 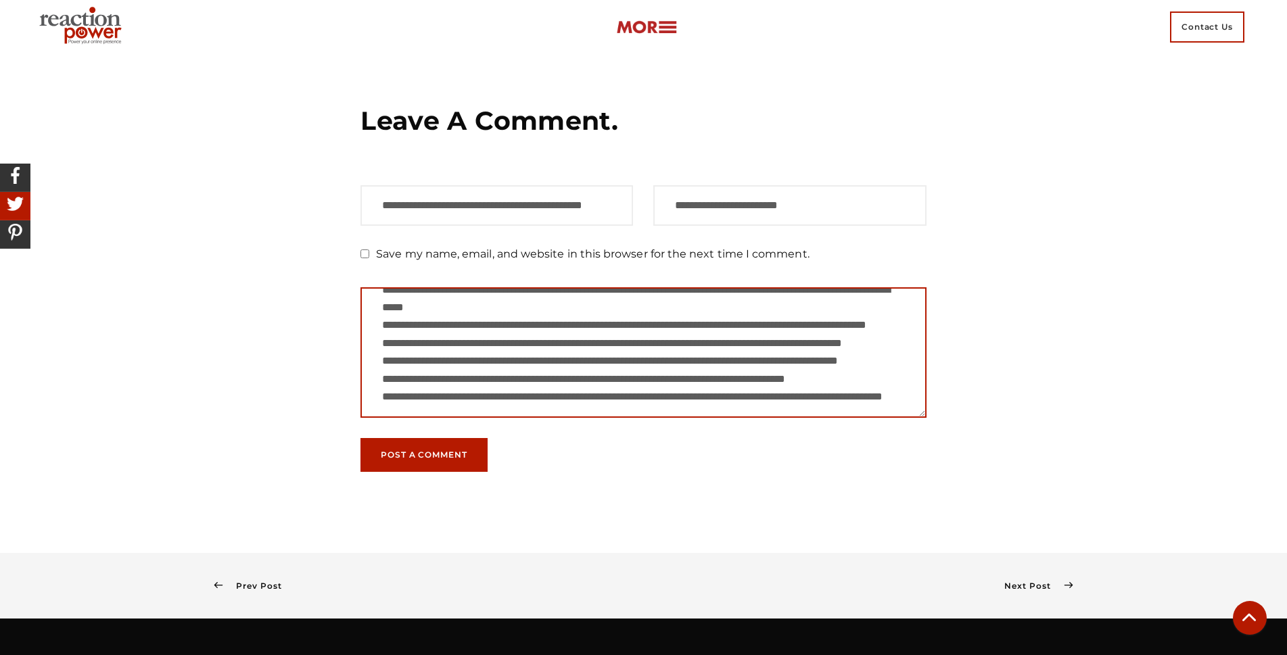 I want to click on img: Executive Branding | Personal Branding Agency, so click(x=82, y=27).